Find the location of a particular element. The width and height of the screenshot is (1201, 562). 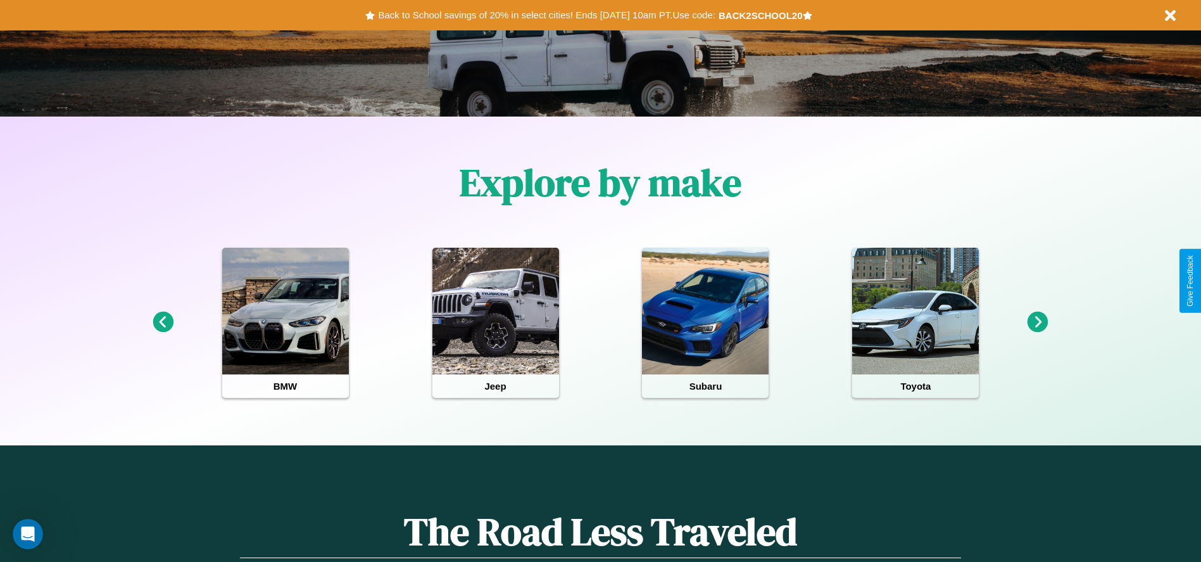

h1: Explore by make is located at coordinates (600, 182).